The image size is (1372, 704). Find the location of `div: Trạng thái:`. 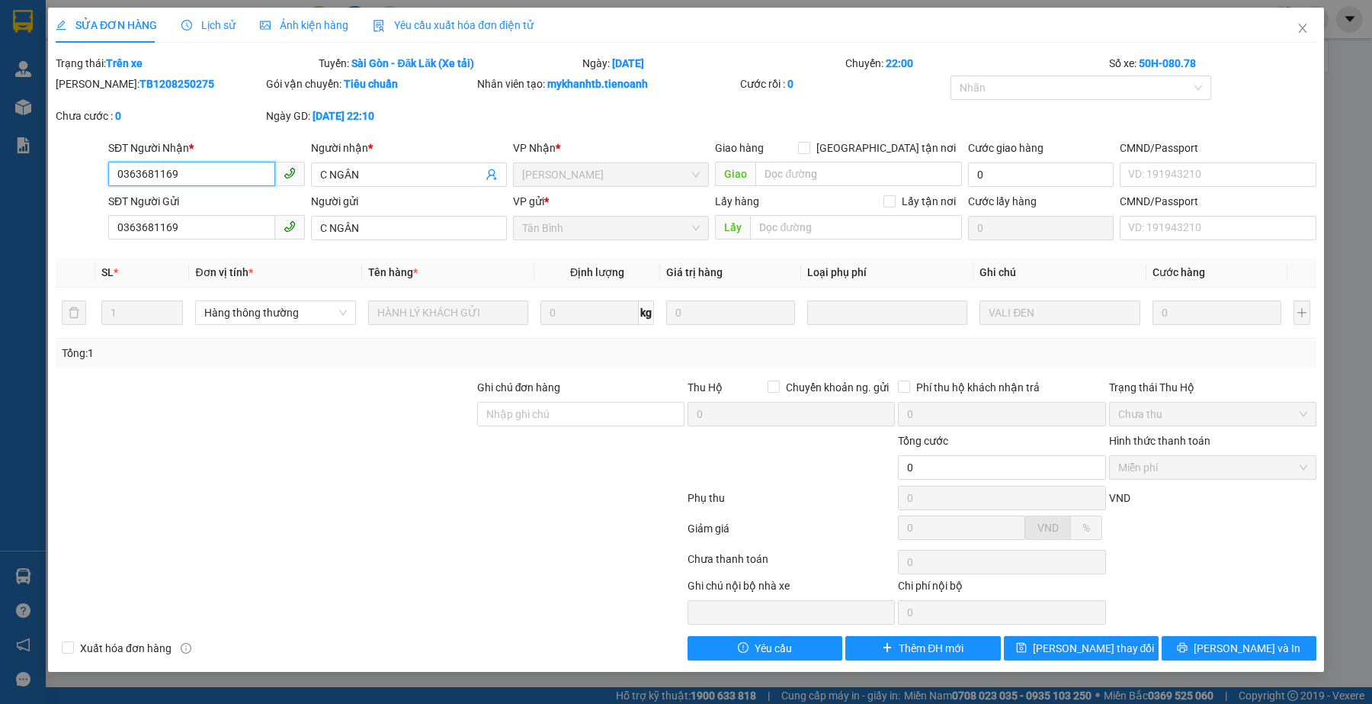

div: Trạng thái: is located at coordinates (185, 63).